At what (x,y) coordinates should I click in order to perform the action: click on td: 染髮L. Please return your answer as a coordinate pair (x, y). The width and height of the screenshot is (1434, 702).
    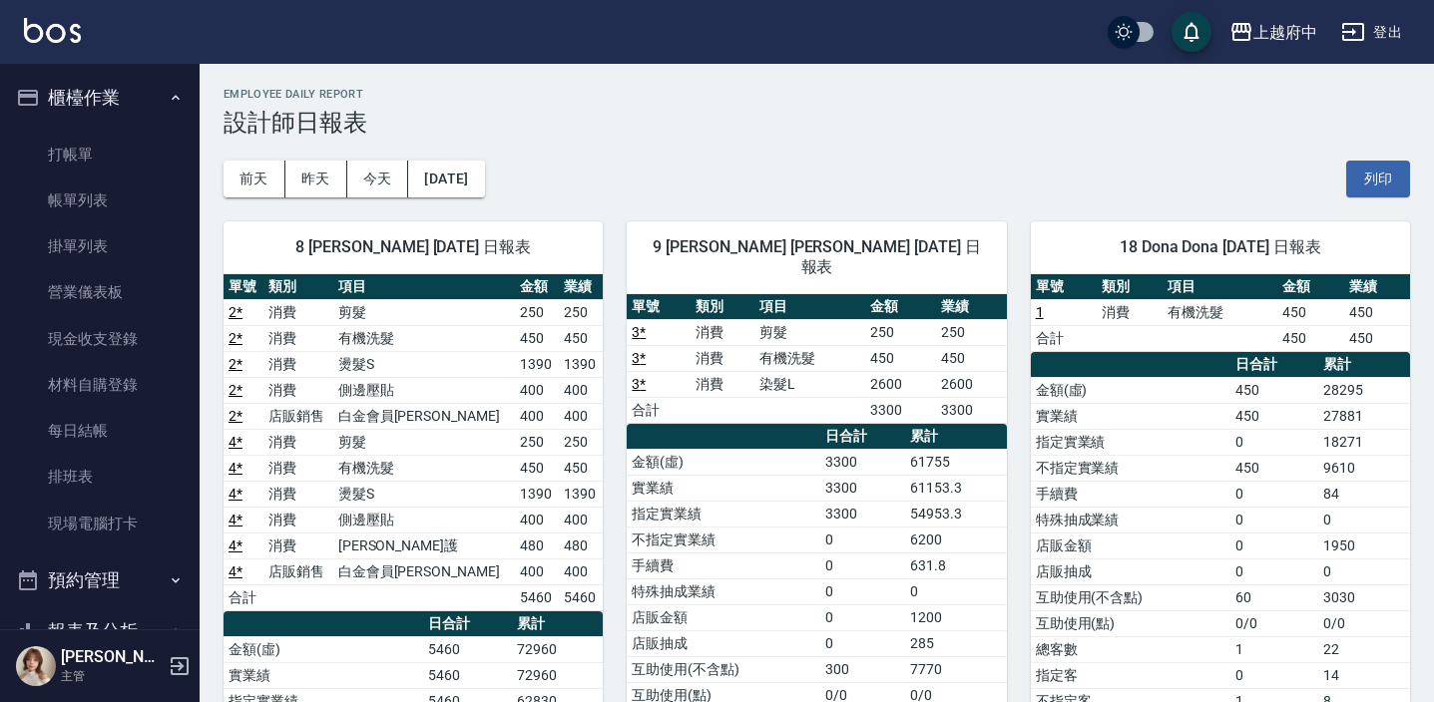
    Looking at the image, I should click on (809, 384).